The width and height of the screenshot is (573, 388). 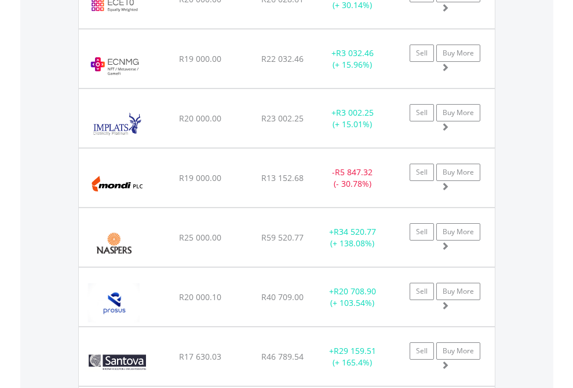 What do you see at coordinates (282, 178) in the screenshot?
I see `span: R13 152.68` at bounding box center [282, 178].